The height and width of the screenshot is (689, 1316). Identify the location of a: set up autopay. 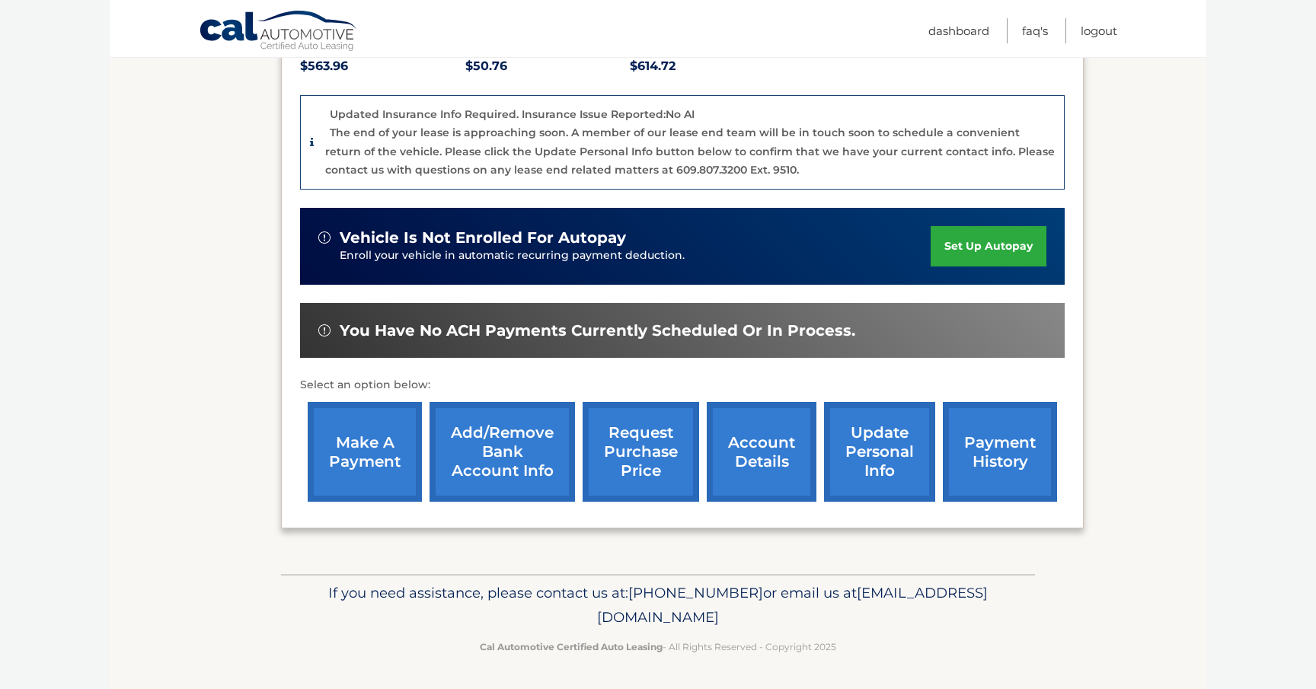
(989, 246).